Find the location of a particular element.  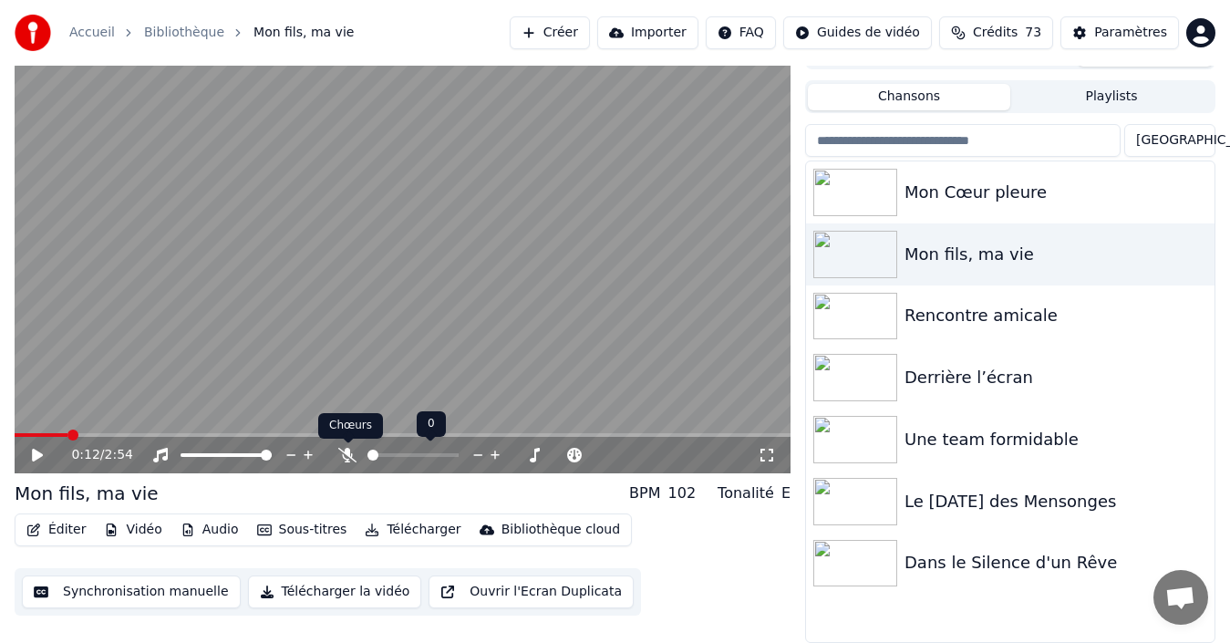

button: Audio is located at coordinates (210, 530).